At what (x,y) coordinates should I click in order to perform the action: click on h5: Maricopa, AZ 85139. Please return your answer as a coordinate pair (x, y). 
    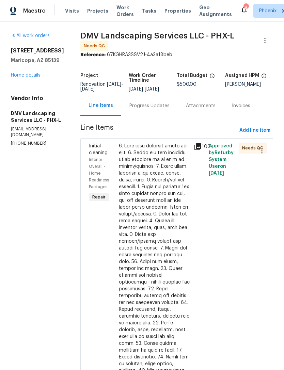
    Looking at the image, I should click on (37, 60).